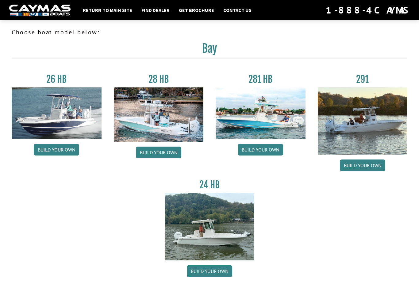 This screenshot has height=288, width=419. What do you see at coordinates (40, 10) in the screenshot?
I see `img: white-logo-c9c8dbefe5ff5ceceb0f0178aa75bf4bb51f6bca0971e226c86eb53dfe498488.png` at bounding box center [40, 10].